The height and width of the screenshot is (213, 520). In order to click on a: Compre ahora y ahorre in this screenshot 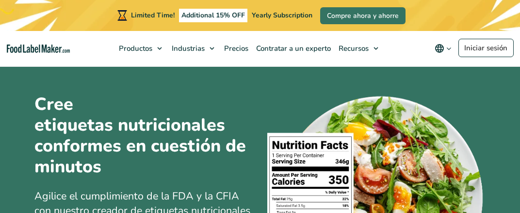, I will do `click(363, 16)`.